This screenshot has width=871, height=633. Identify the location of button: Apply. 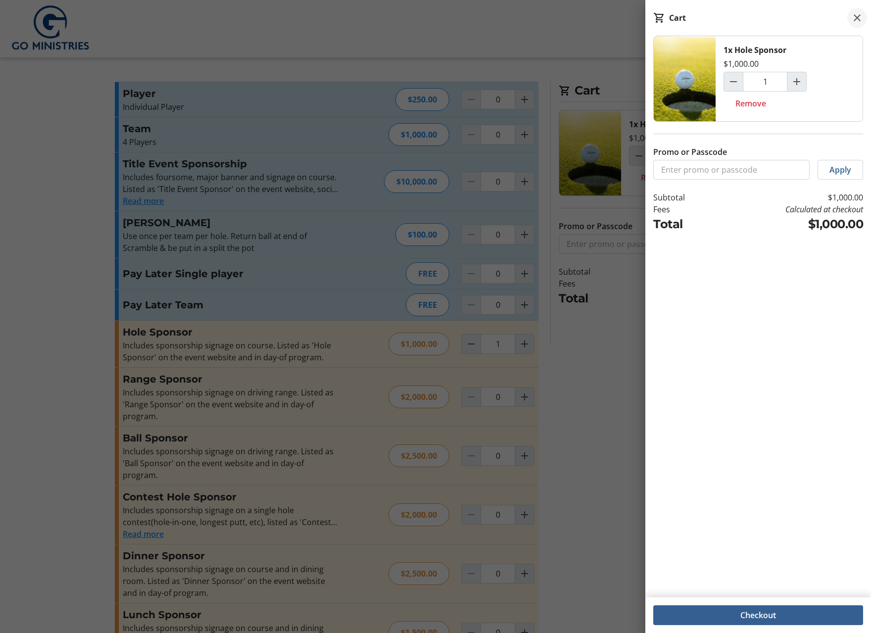
(840, 170).